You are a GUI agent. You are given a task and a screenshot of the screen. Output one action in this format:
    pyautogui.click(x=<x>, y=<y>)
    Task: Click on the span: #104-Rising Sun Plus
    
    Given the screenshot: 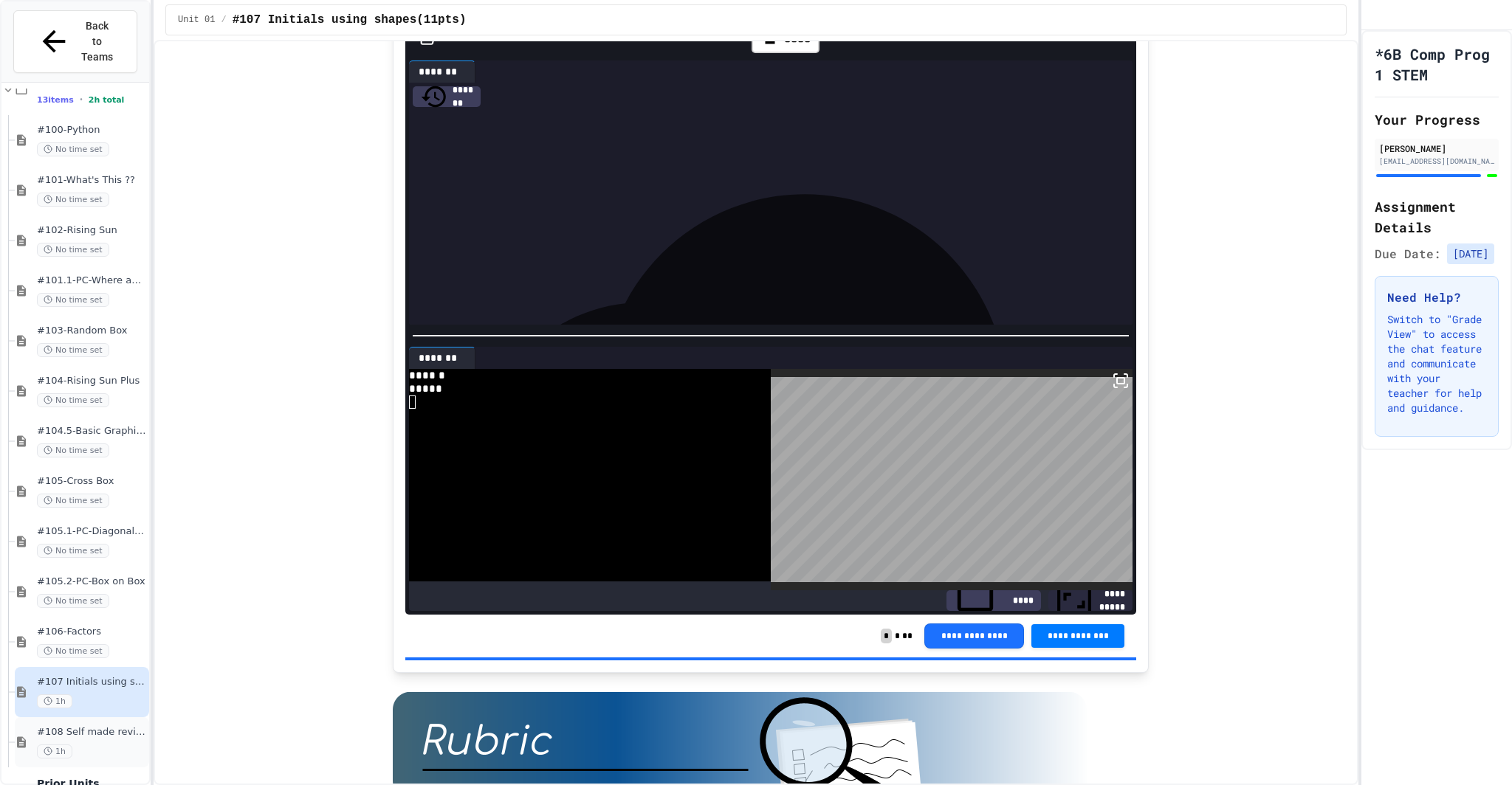 What is the action you would take?
    pyautogui.click(x=92, y=381)
    